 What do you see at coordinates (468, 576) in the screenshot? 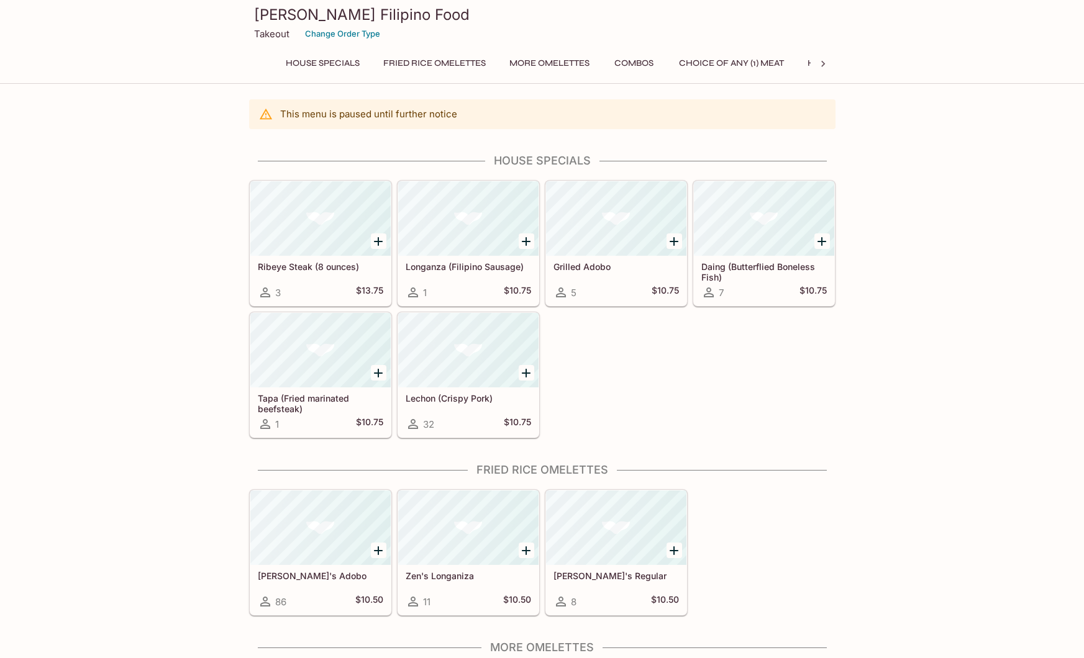
I see `h5: Zen's Longaniza` at bounding box center [468, 576].